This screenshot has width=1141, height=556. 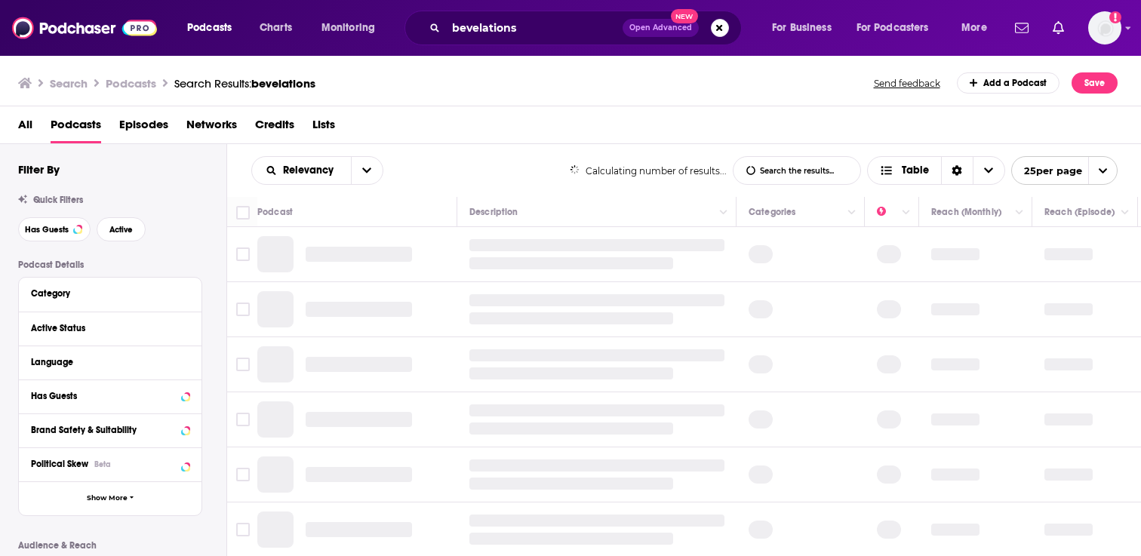 What do you see at coordinates (324, 128) in the screenshot?
I see `a: Lists` at bounding box center [324, 128].